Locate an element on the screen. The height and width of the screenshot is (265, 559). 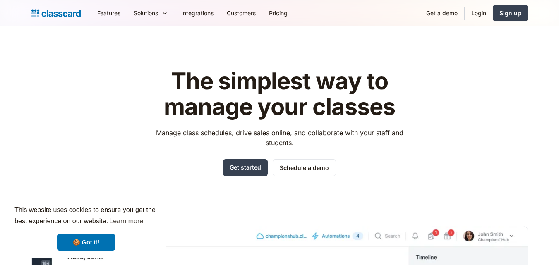
a: learn more about cookies is located at coordinates (126, 221).